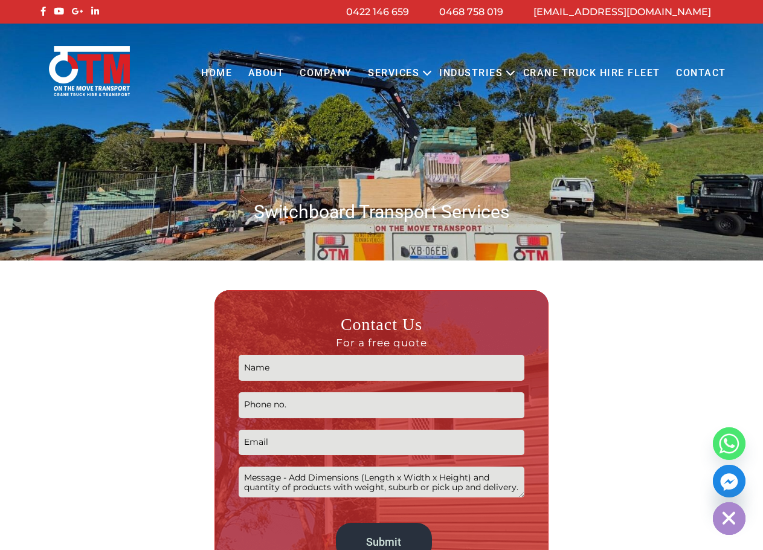 The image size is (763, 550). What do you see at coordinates (382, 211) in the screenshot?
I see `h1: Switchboard Transport Services` at bounding box center [382, 211].